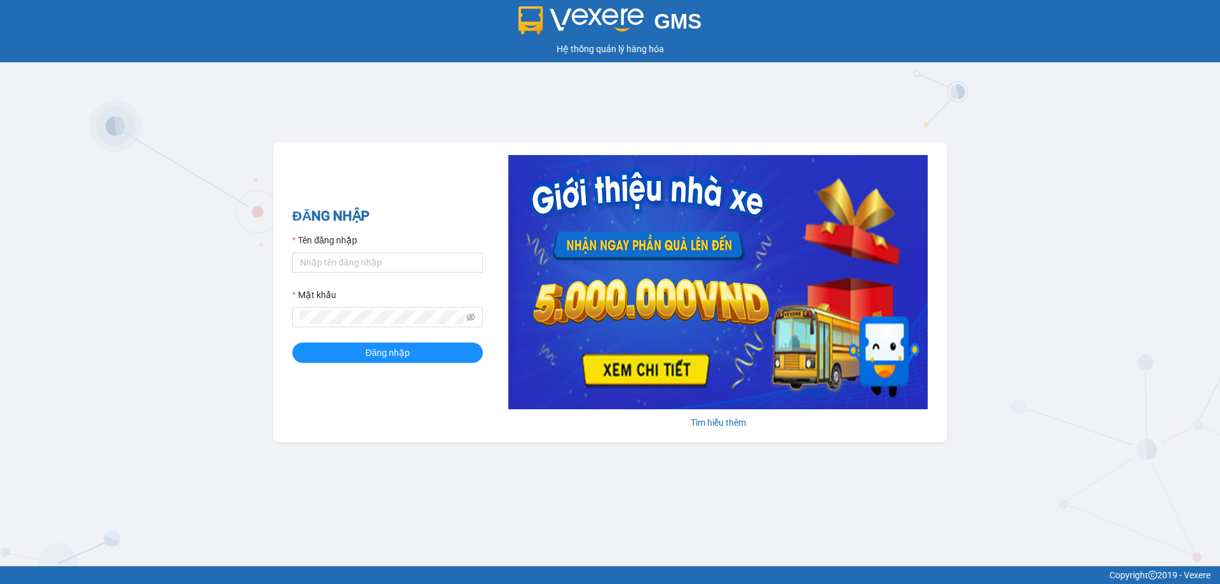 This screenshot has height=584, width=1220. Describe the element at coordinates (718, 282) in the screenshot. I see `img: banner-0` at that location.